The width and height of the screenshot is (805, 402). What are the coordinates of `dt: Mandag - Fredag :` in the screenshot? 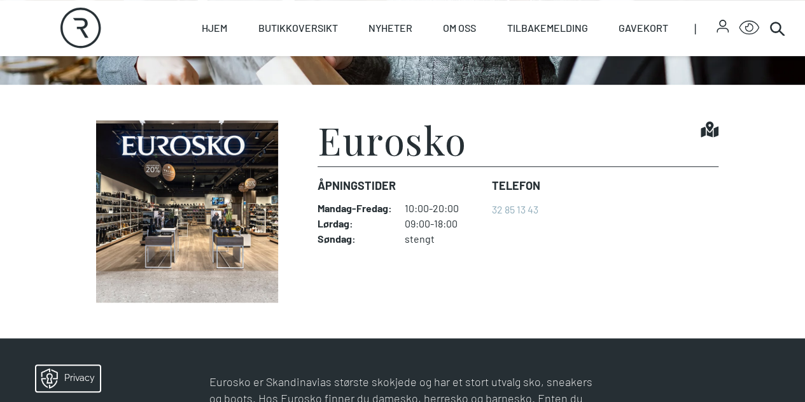 It's located at (355, 208).